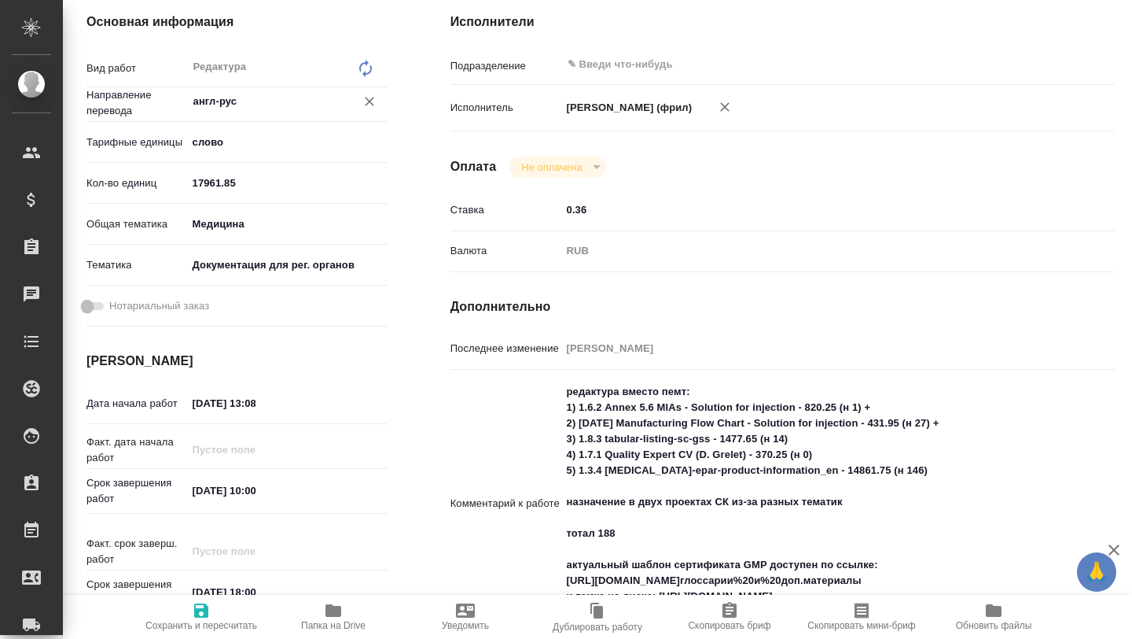  I want to click on p: Подразделение, so click(506, 66).